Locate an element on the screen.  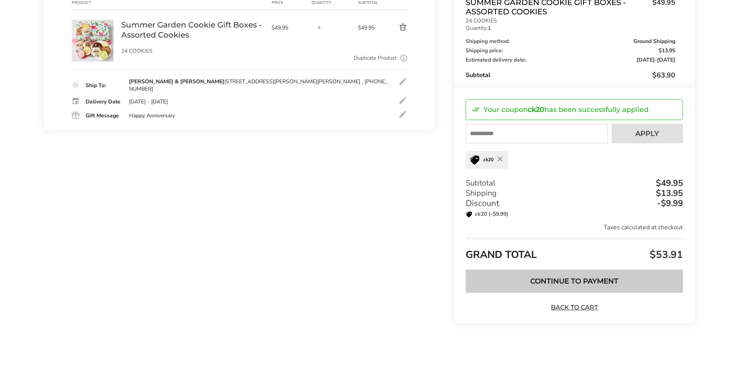
input: Quantity input is located at coordinates (319, 27).